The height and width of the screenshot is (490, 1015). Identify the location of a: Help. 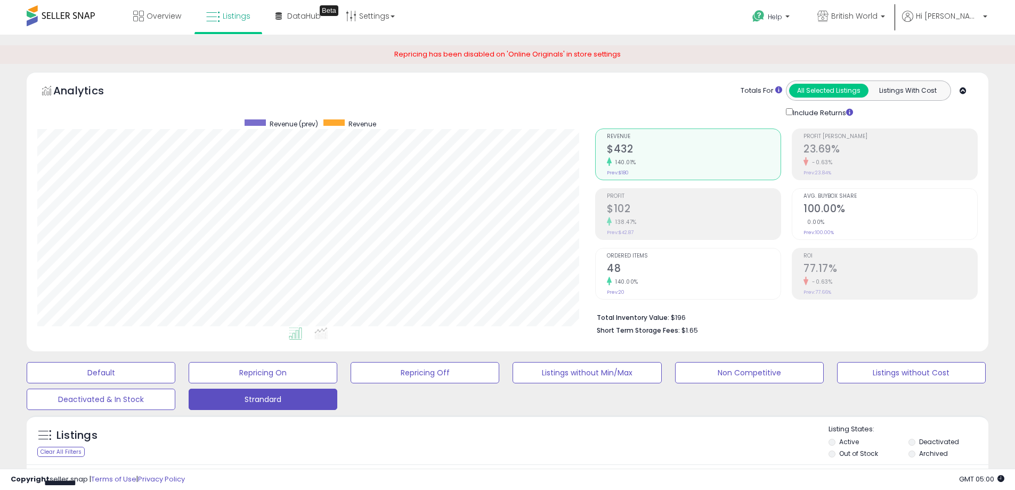
(772, 18).